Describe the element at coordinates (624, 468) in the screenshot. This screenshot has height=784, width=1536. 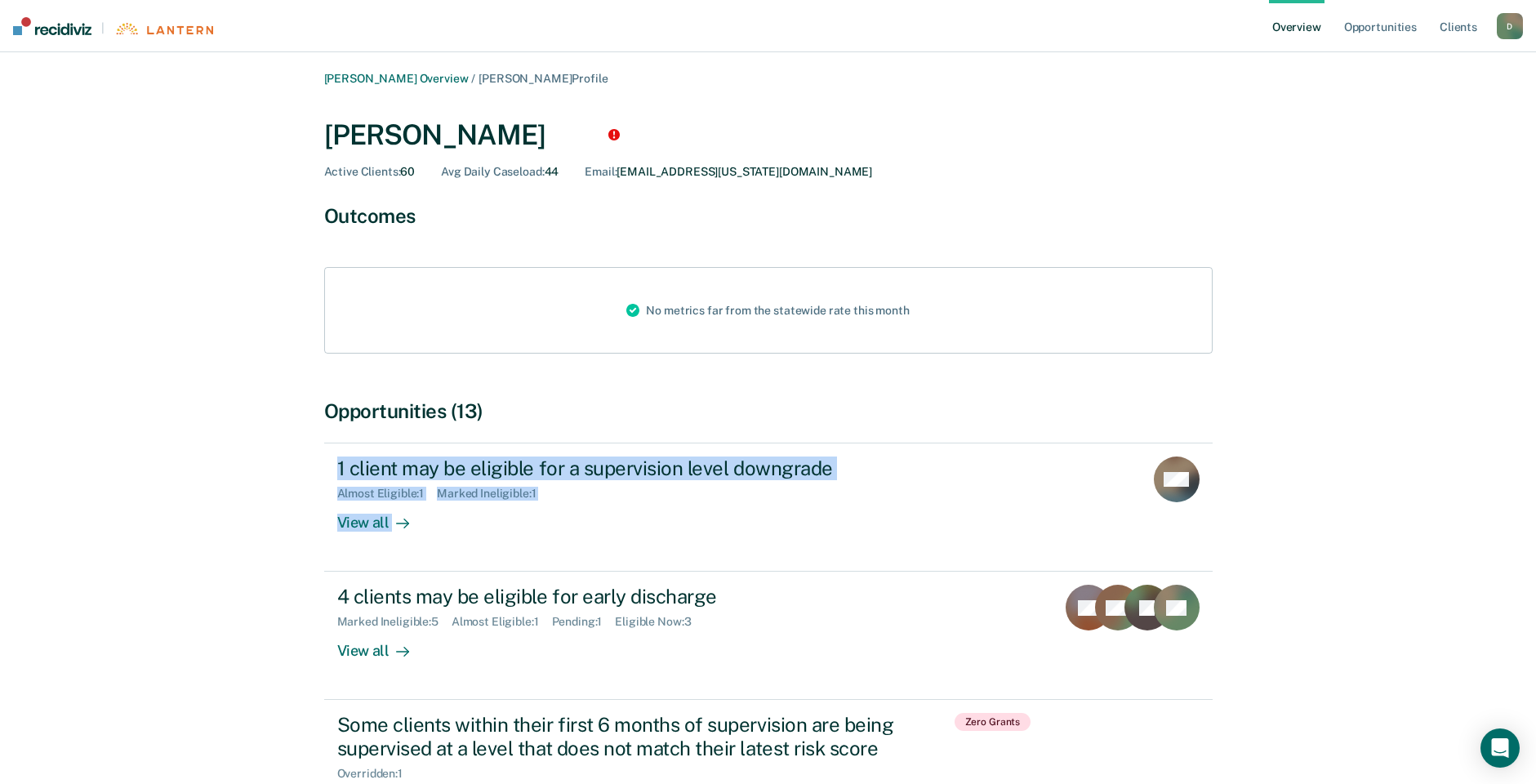
I see `div: 1 client may be eligible for a supervision level downgrade` at that location.